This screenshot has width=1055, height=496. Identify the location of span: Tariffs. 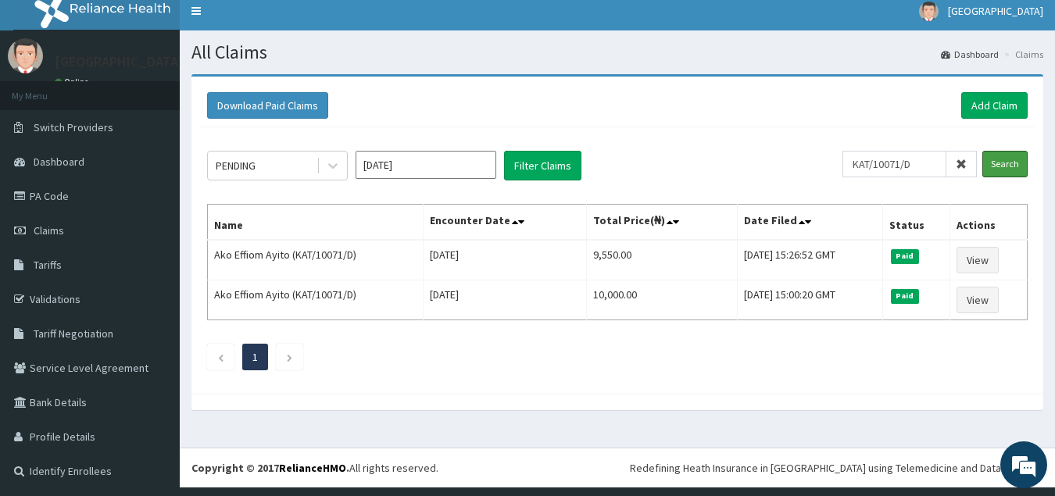
(48, 265).